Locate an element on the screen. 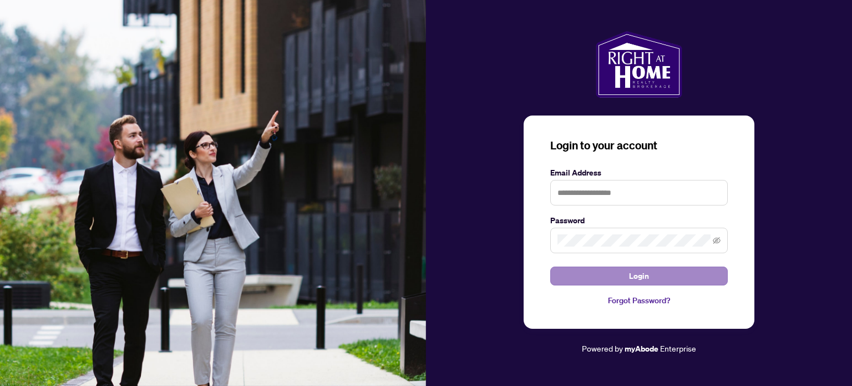  a: Forgot Password? is located at coordinates (639, 300).